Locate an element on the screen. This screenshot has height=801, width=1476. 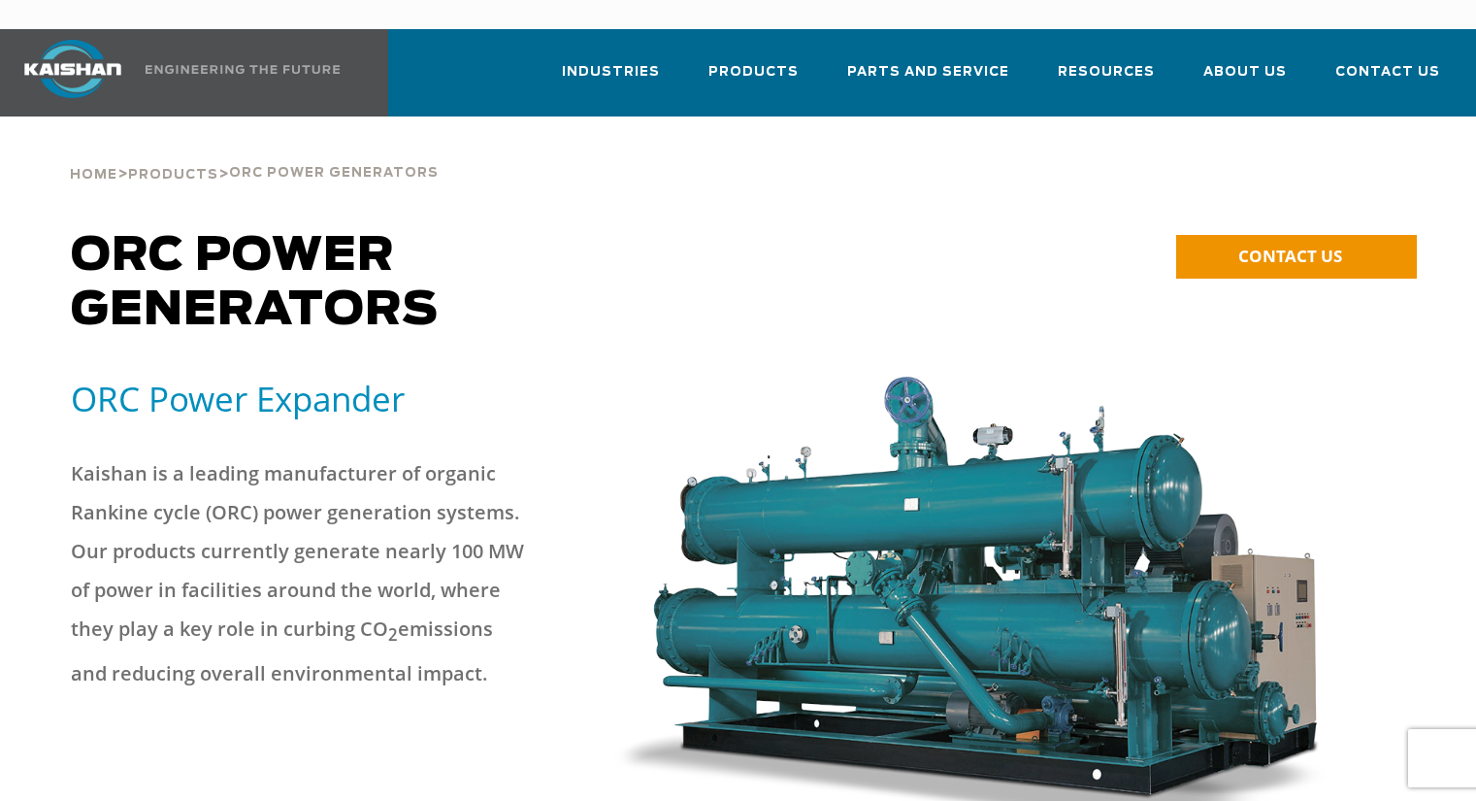
a: Resources is located at coordinates (1106, 80).